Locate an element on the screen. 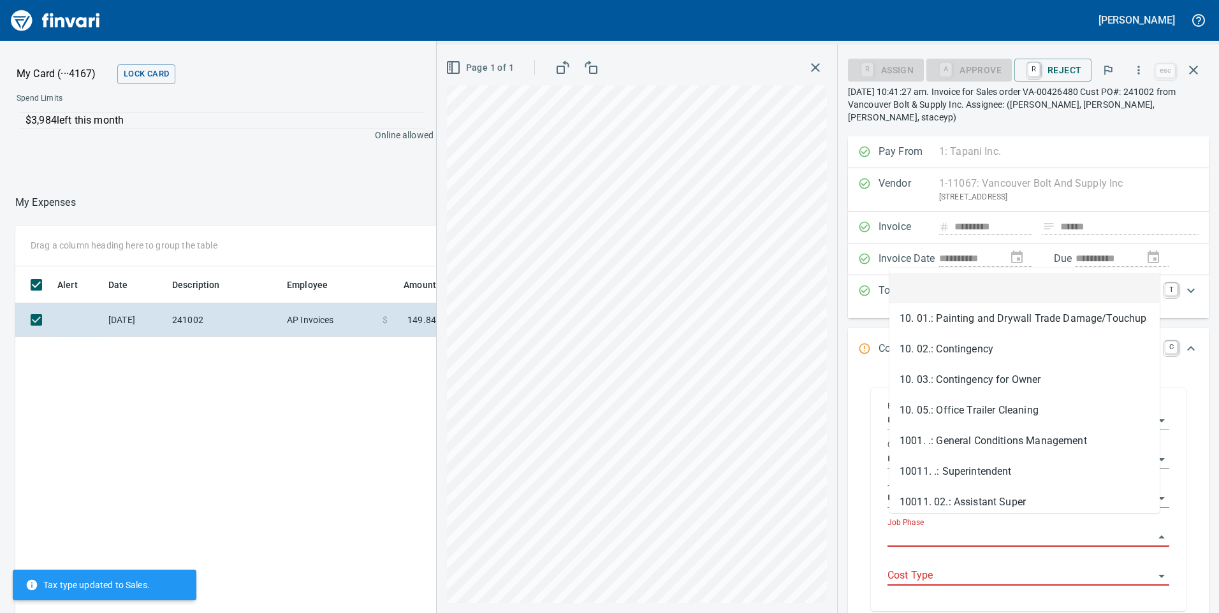  p: Total is located at coordinates (908, 296).